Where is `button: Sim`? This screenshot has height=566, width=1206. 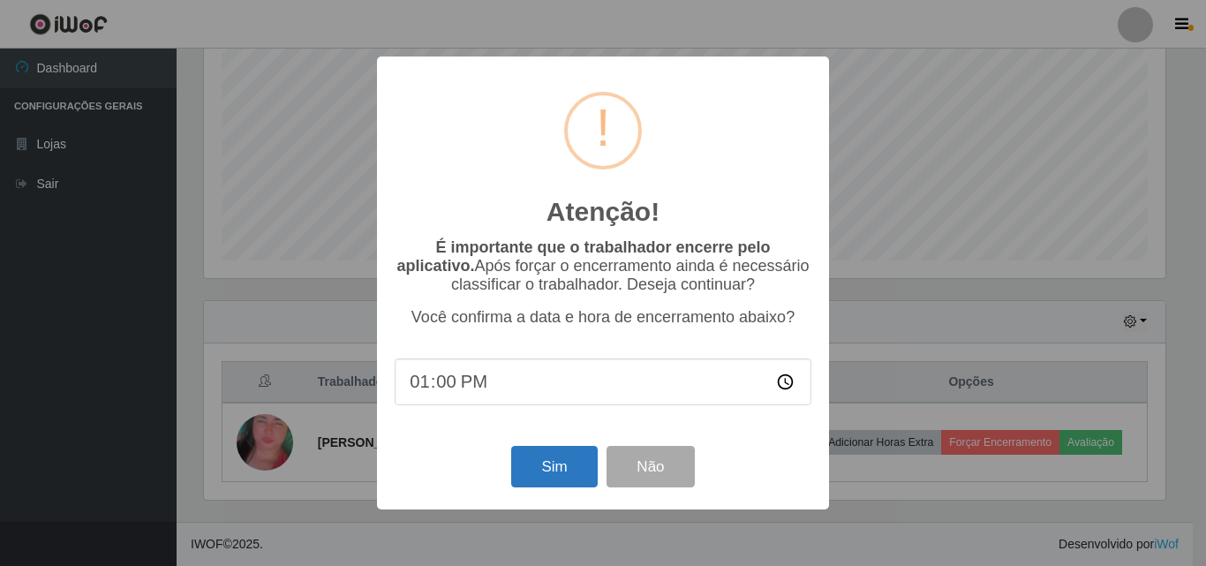 button: Sim is located at coordinates (553, 466).